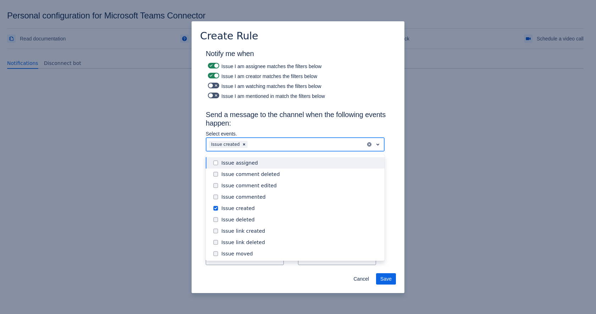 The width and height of the screenshot is (596, 314). Describe the element at coordinates (361, 279) in the screenshot. I see `button: Cancel` at that location.